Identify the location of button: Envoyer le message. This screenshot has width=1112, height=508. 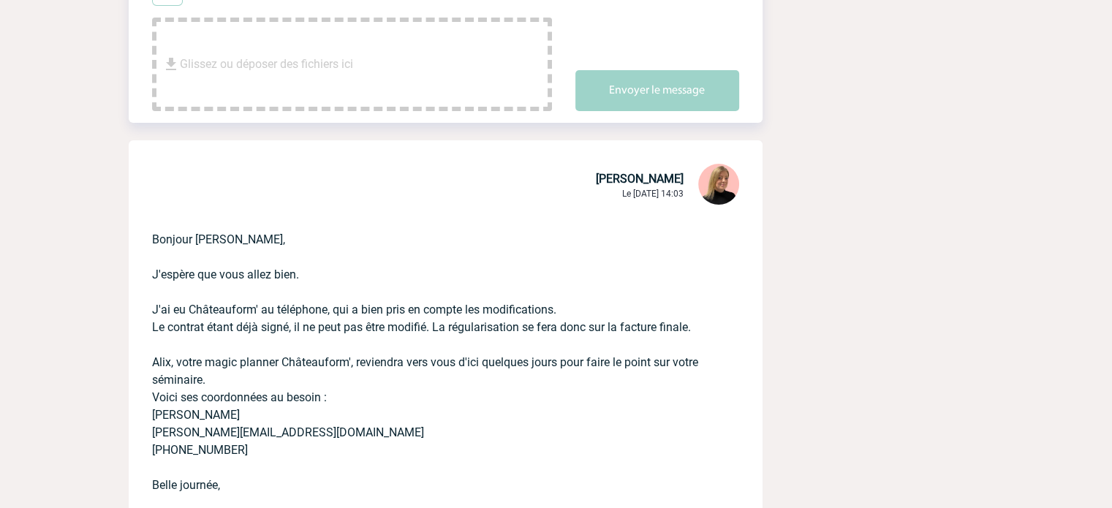
(657, 91).